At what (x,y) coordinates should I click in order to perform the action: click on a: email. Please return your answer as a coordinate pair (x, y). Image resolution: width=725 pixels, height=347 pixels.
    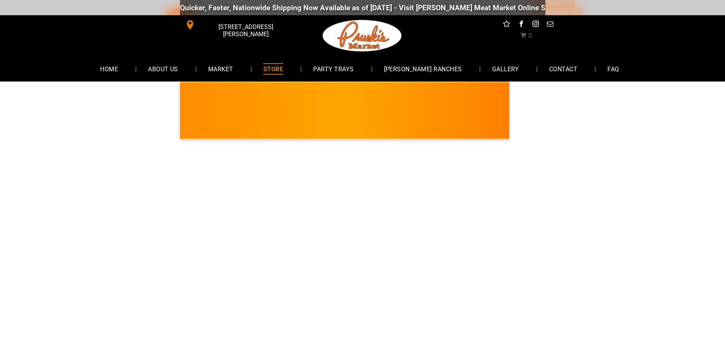
    Looking at the image, I should click on (550, 25).